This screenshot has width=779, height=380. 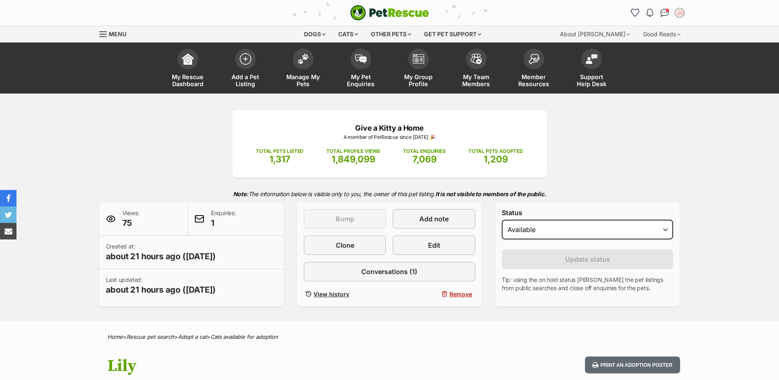 I want to click on a: PetRescue, so click(x=390, y=13).